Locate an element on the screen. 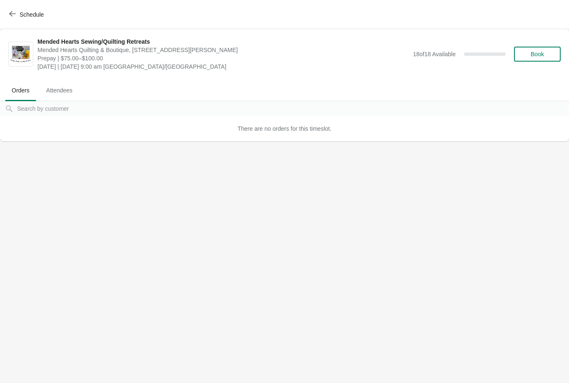  span: There are no orders for this timeslot. is located at coordinates (285, 129).